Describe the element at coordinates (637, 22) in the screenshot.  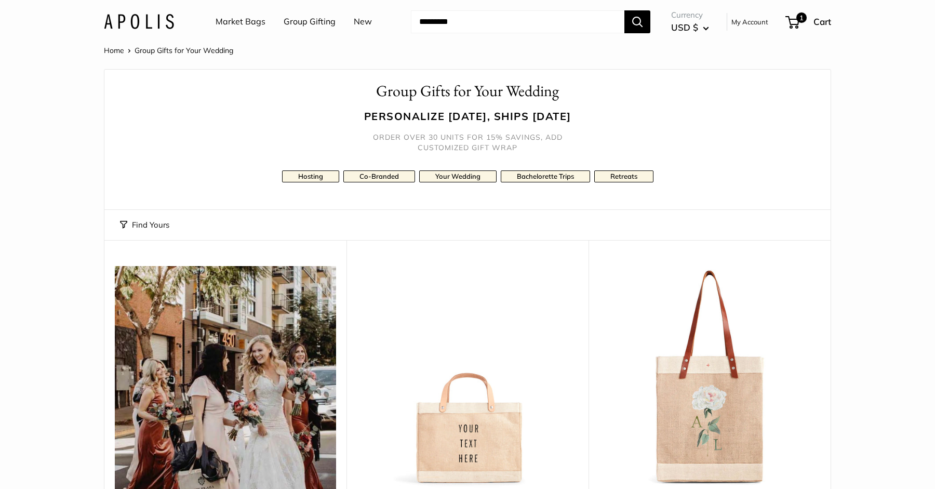
I see `button: Search` at that location.